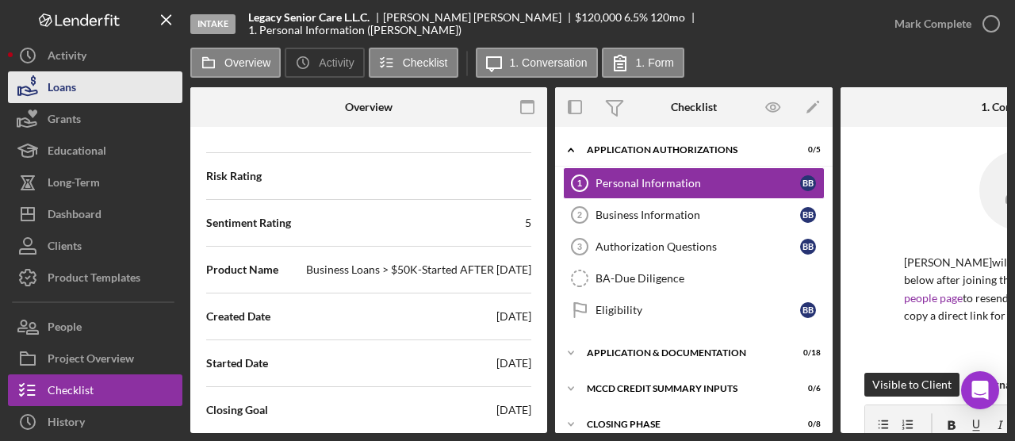 The height and width of the screenshot is (441, 1015). I want to click on div: Authorization Questions, so click(698, 247).